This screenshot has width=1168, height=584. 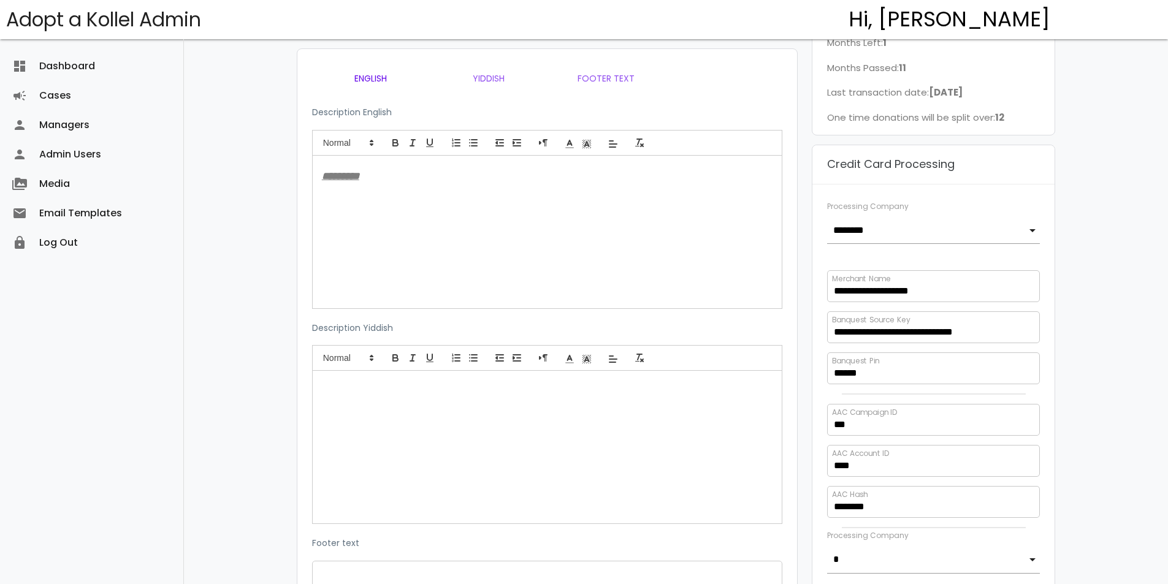 What do you see at coordinates (884, 42) in the screenshot?
I see `b: 1` at bounding box center [884, 42].